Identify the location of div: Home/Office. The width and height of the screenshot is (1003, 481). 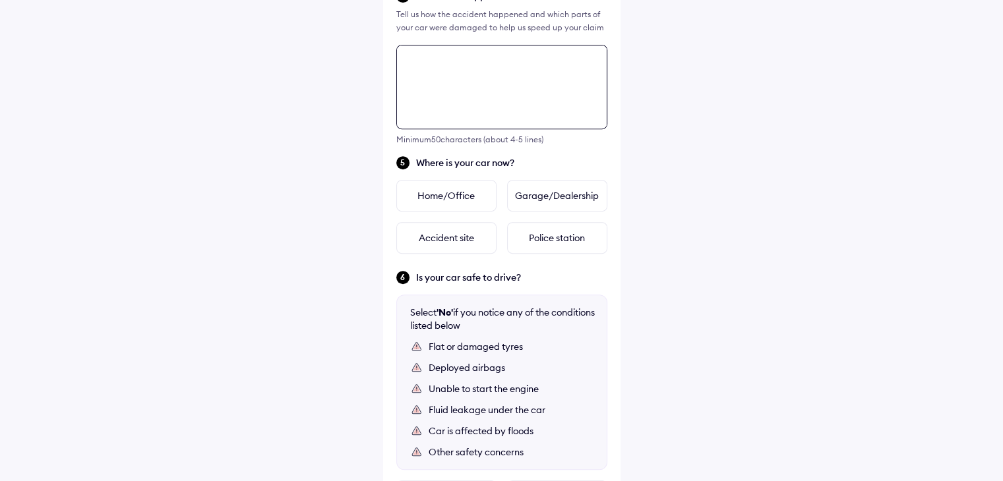
(446, 196).